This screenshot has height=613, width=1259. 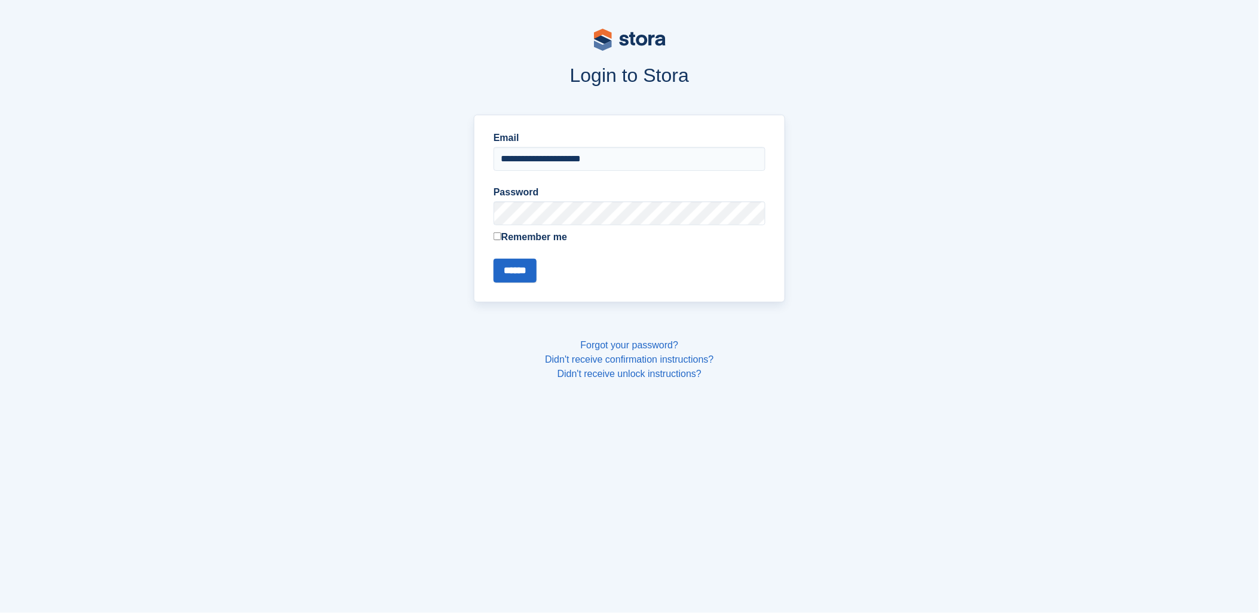 What do you see at coordinates (629, 373) in the screenshot?
I see `a: Didn't receive unlock instructions?` at bounding box center [629, 373].